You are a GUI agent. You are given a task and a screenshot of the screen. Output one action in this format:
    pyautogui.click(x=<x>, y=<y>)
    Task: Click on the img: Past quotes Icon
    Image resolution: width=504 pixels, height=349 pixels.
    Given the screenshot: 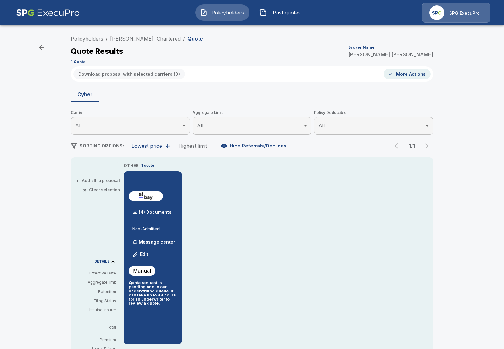 What is the action you would take?
    pyautogui.click(x=263, y=13)
    